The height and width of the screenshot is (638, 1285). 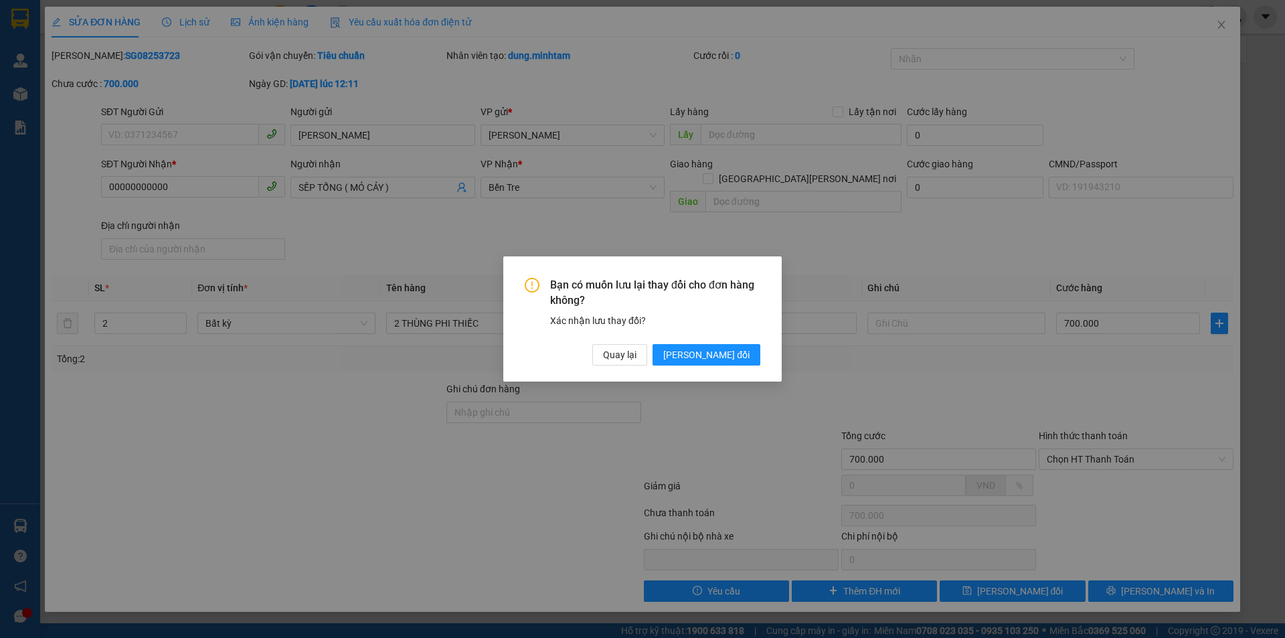 I want to click on span: Bạn có muốn lưu lại thay đổi cho đơn hàng không?, so click(x=655, y=293).